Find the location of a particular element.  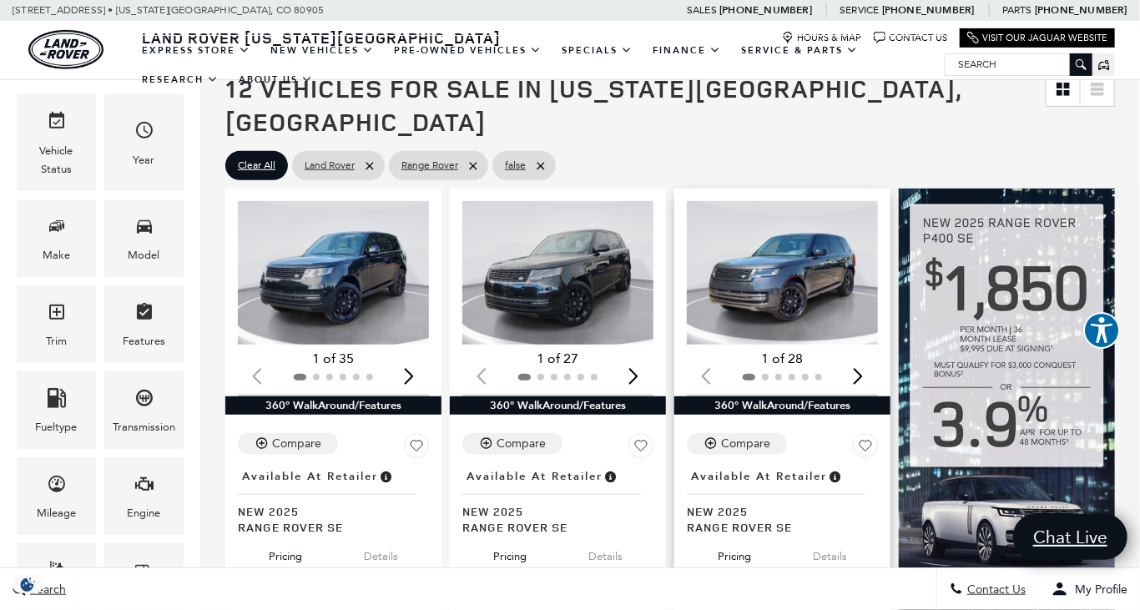

span: Transmission is located at coordinates (144, 401).